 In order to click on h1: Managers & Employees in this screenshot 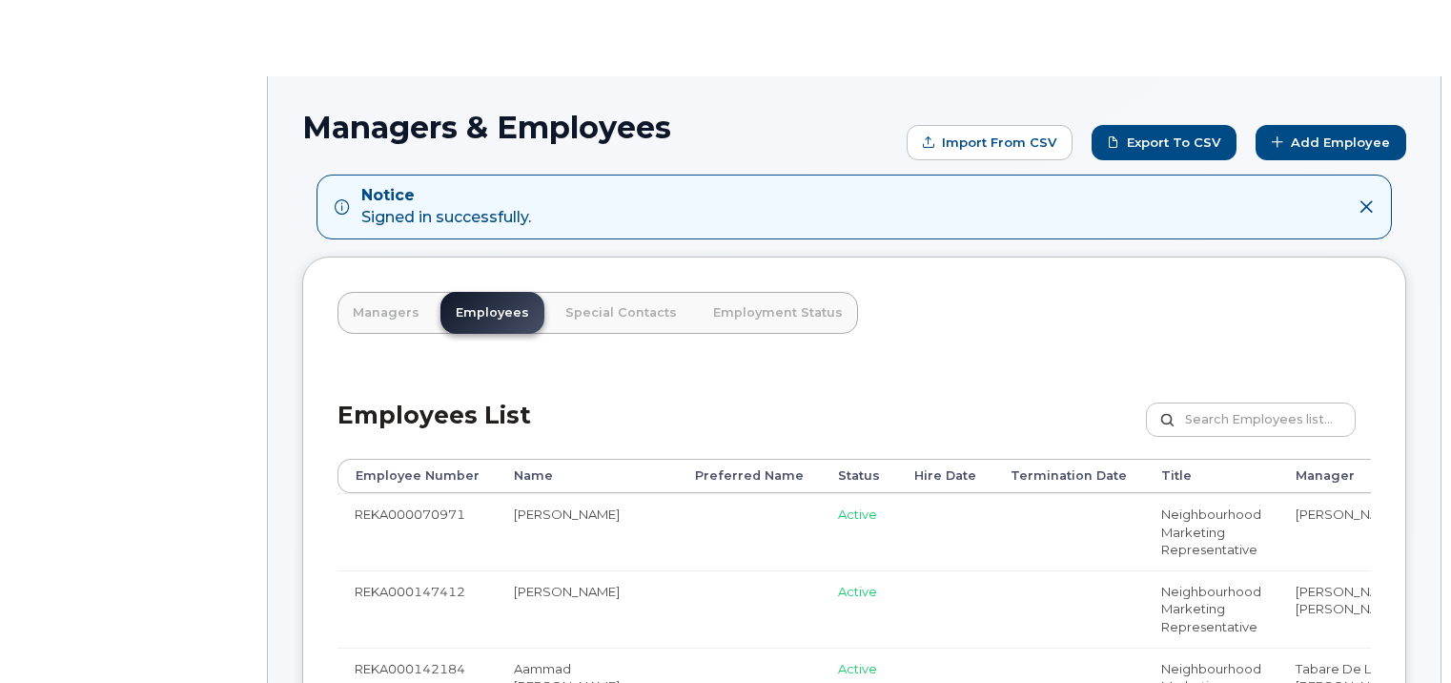, I will do `click(600, 127)`.